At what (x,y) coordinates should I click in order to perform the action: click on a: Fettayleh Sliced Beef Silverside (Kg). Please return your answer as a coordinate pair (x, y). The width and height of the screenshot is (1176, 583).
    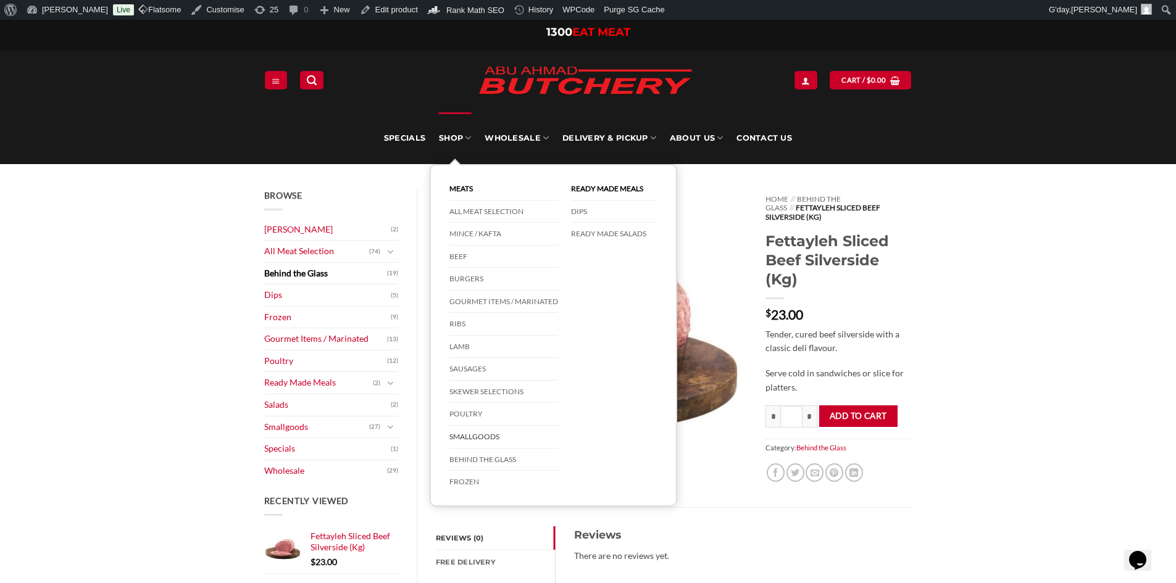
    Looking at the image, I should click on (354, 542).